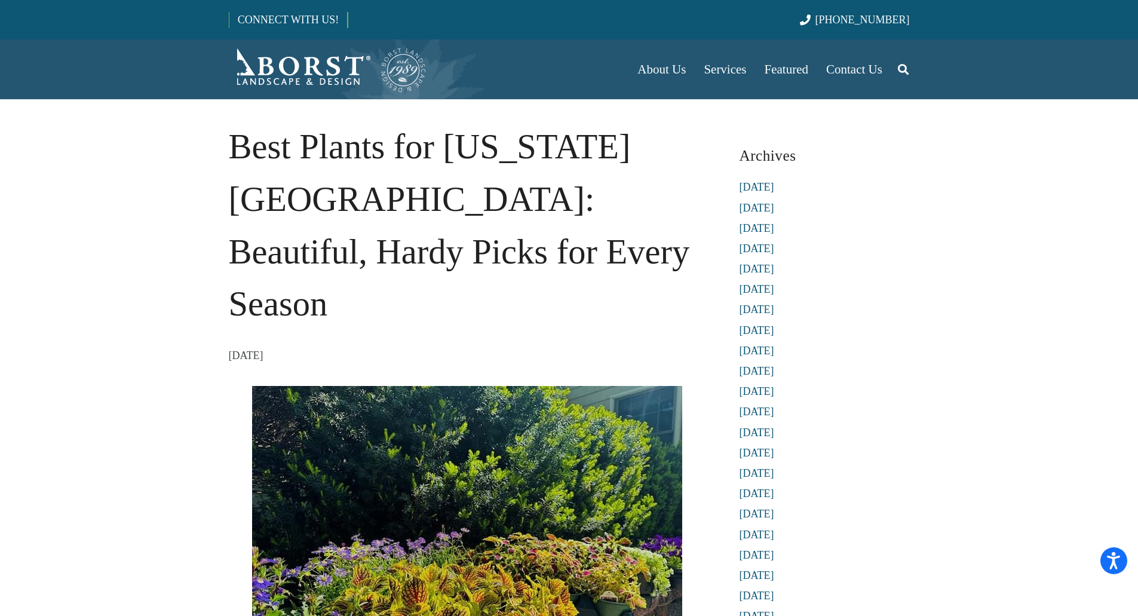 The width and height of the screenshot is (1138, 616). Describe the element at coordinates (786, 69) in the screenshot. I see `span: Featured` at that location.